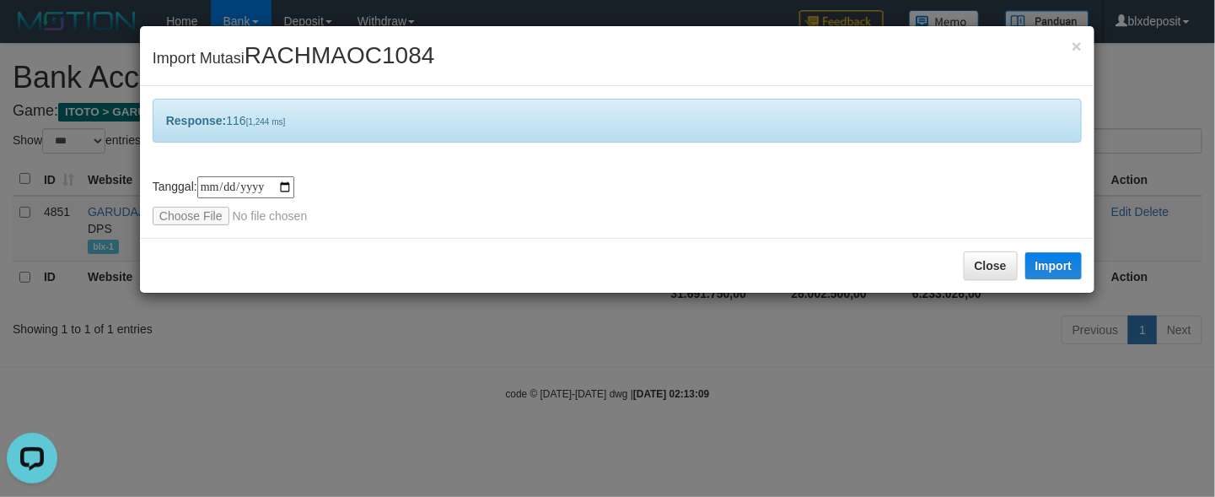  Describe the element at coordinates (196, 121) in the screenshot. I see `b: Response:` at that location.